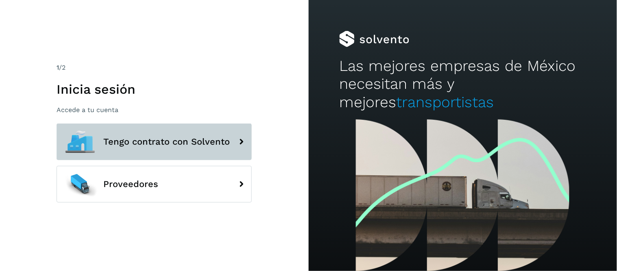  What do you see at coordinates (131, 184) in the screenshot?
I see `span: Proveedores` at bounding box center [131, 184].